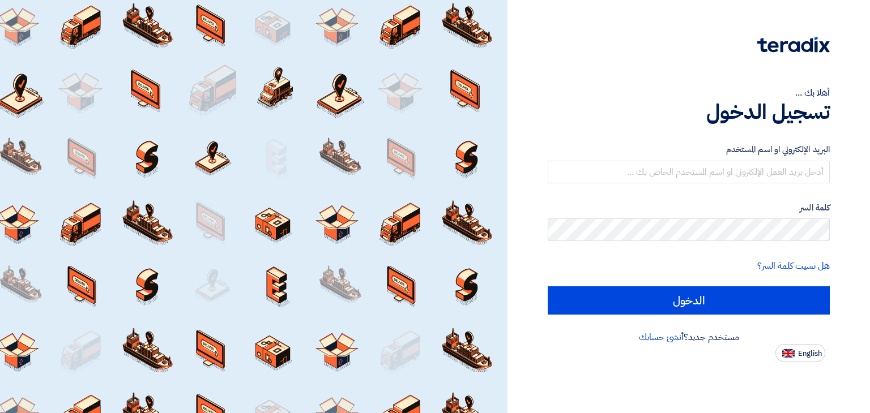 Image resolution: width=870 pixels, height=413 pixels. I want to click on div: أهلا بك ..., so click(689, 93).